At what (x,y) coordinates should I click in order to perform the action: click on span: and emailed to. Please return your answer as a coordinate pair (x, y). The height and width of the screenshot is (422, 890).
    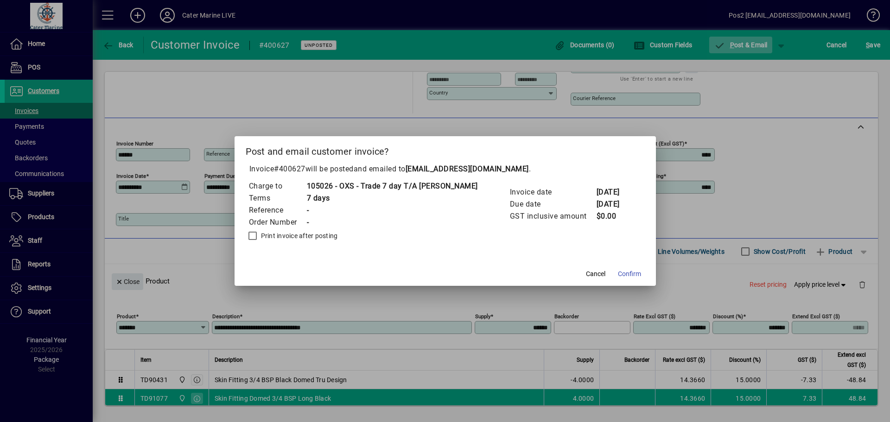
    Looking at the image, I should click on (441, 169).